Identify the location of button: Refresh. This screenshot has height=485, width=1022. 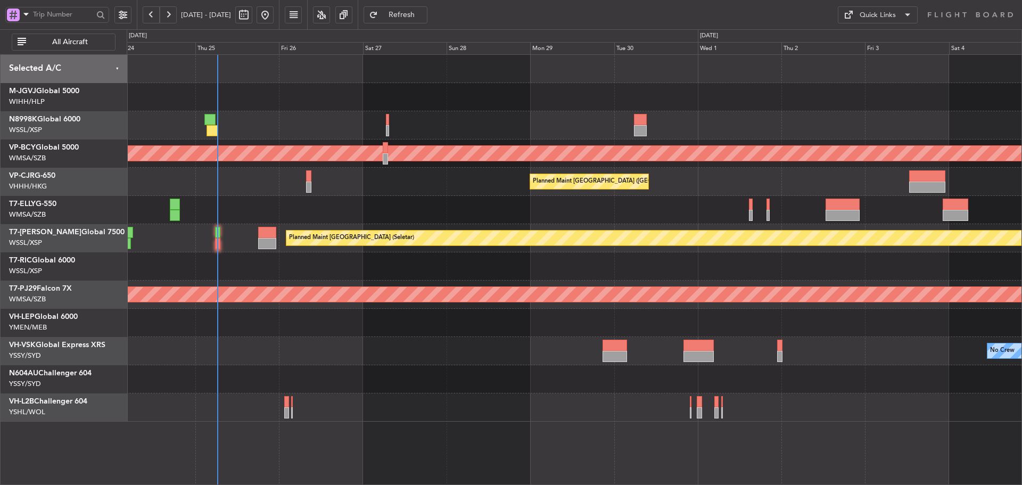
(395, 15).